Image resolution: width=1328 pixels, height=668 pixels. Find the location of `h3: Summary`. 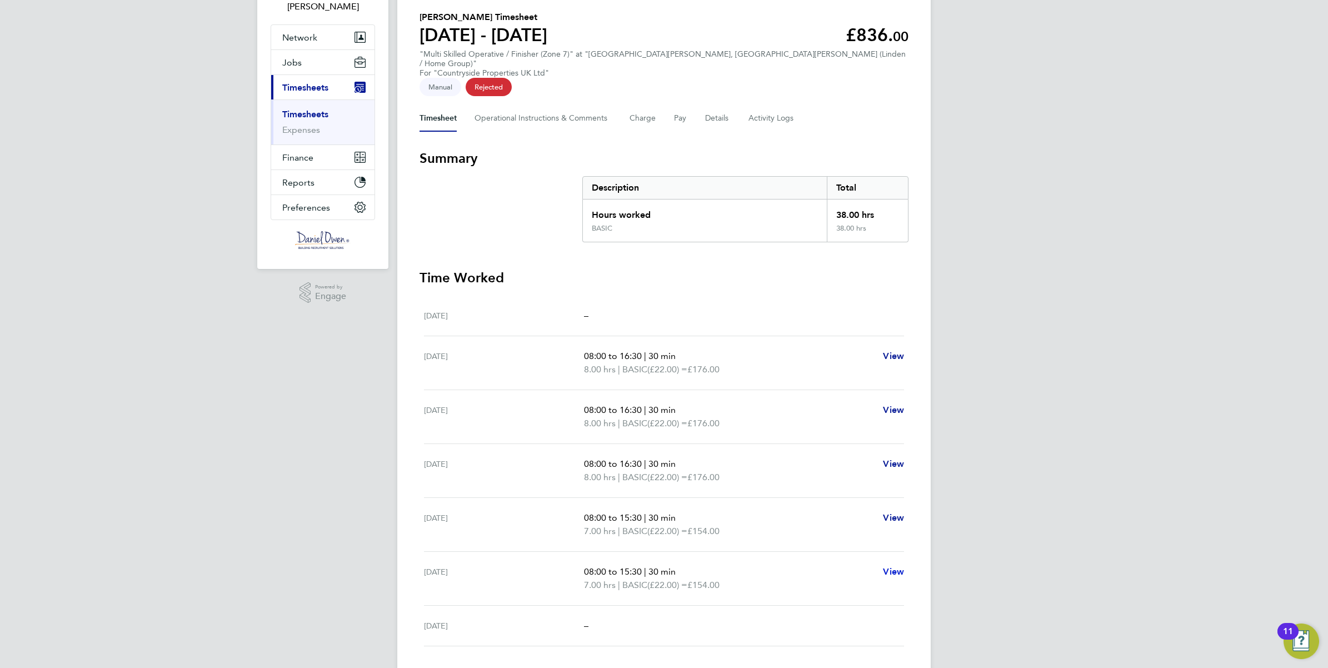

h3: Summary is located at coordinates (664, 158).